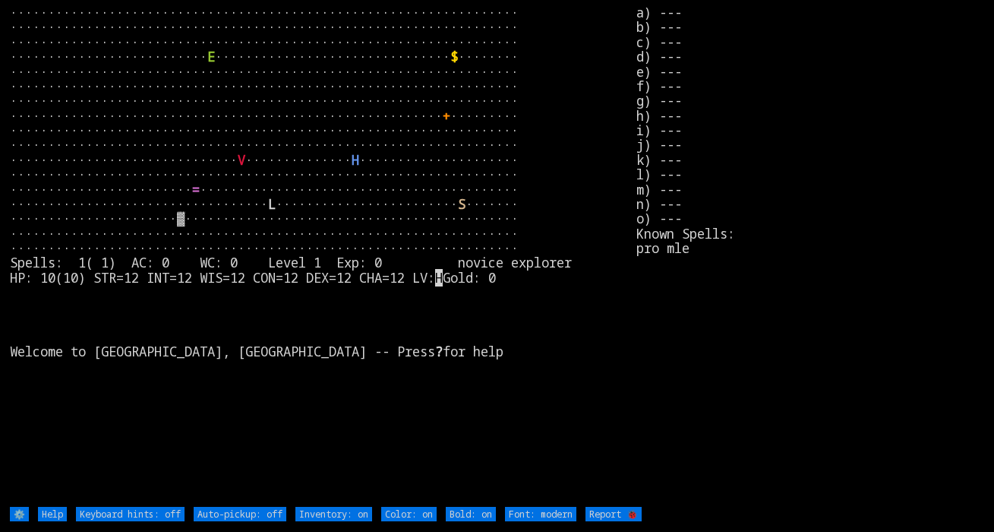  Describe the element at coordinates (52, 513) in the screenshot. I see `input: Help` at that location.